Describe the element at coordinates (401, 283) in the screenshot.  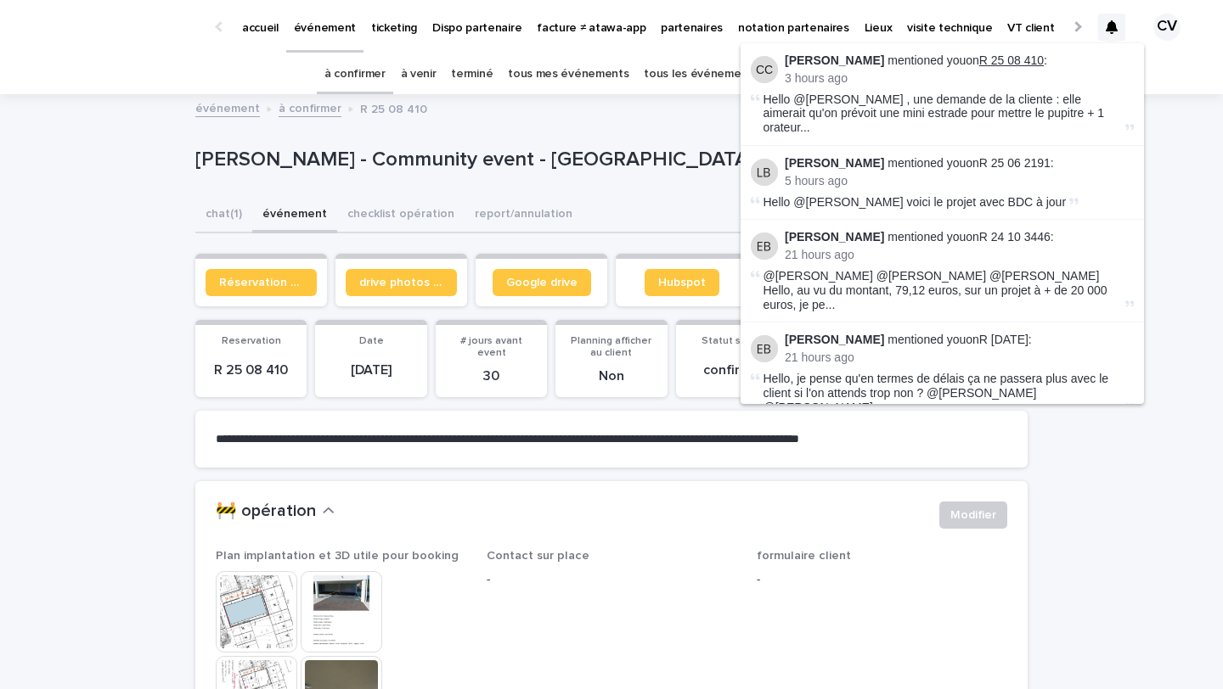
I see `a: drive photos coordinateur` at that location.